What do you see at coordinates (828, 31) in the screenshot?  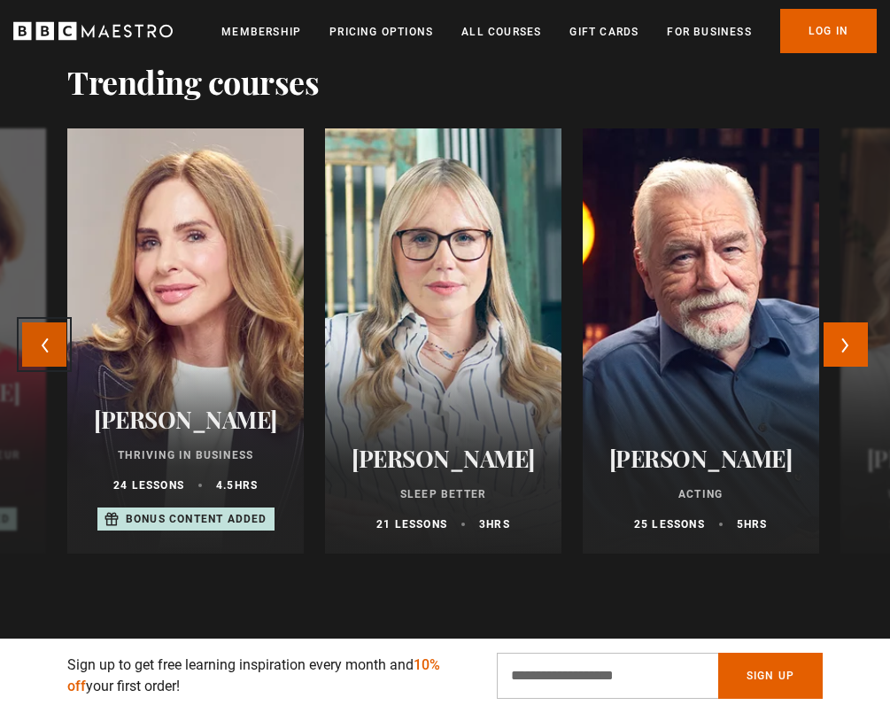 I see `a: Log In` at bounding box center [828, 31].